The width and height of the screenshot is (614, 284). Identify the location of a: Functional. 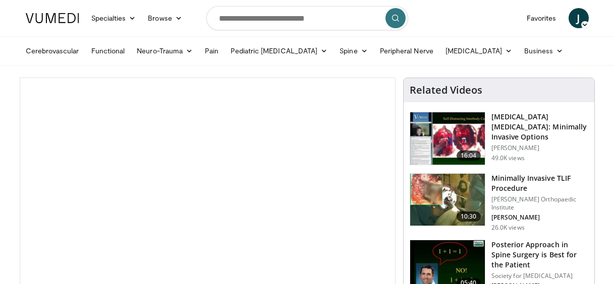
(108, 51).